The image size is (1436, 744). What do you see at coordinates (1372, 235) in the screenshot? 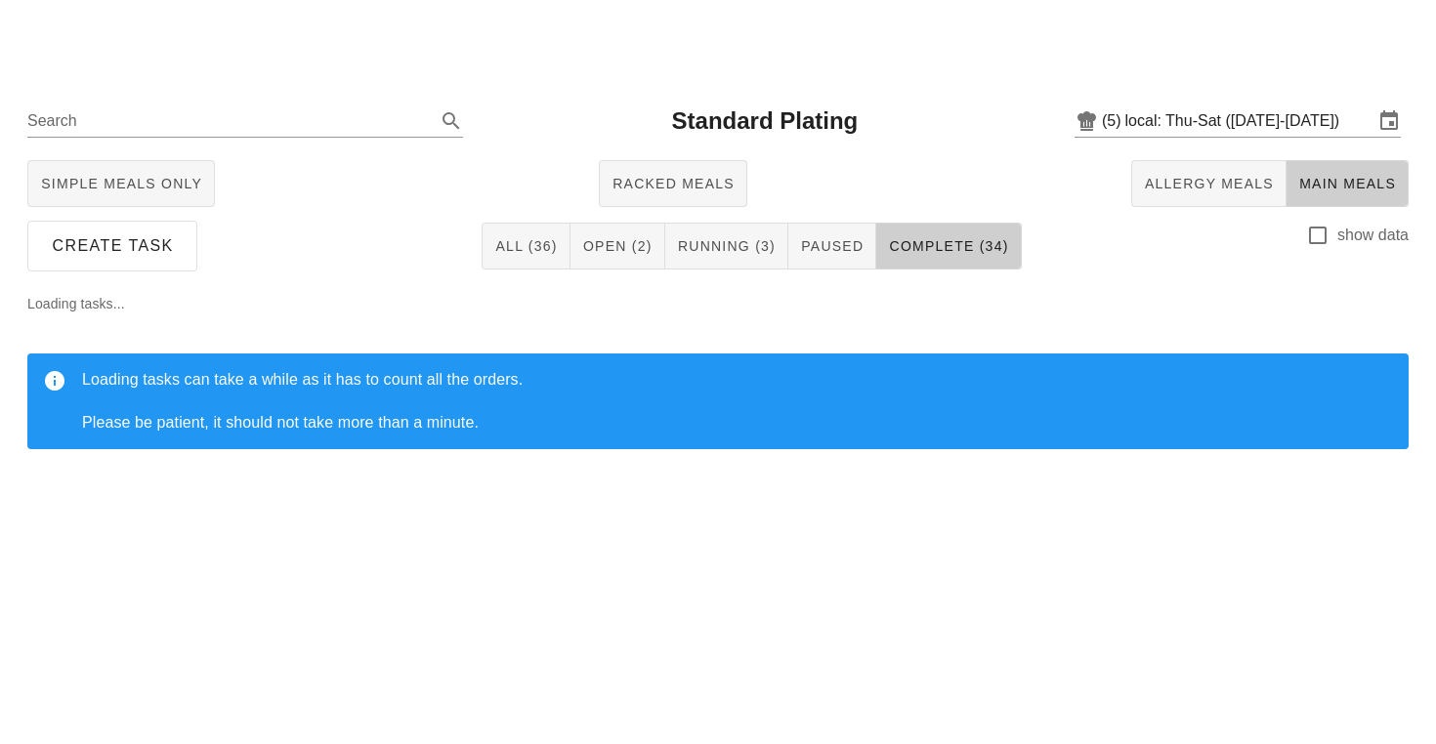
I see `label: show data` at bounding box center [1372, 235].